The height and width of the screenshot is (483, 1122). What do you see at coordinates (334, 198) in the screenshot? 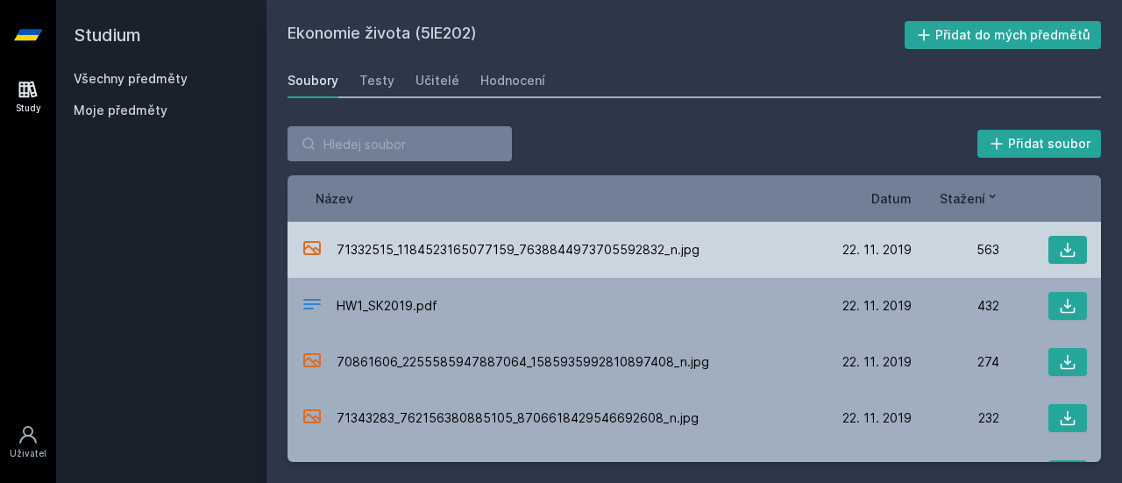
I see `span: Název` at bounding box center [334, 198].